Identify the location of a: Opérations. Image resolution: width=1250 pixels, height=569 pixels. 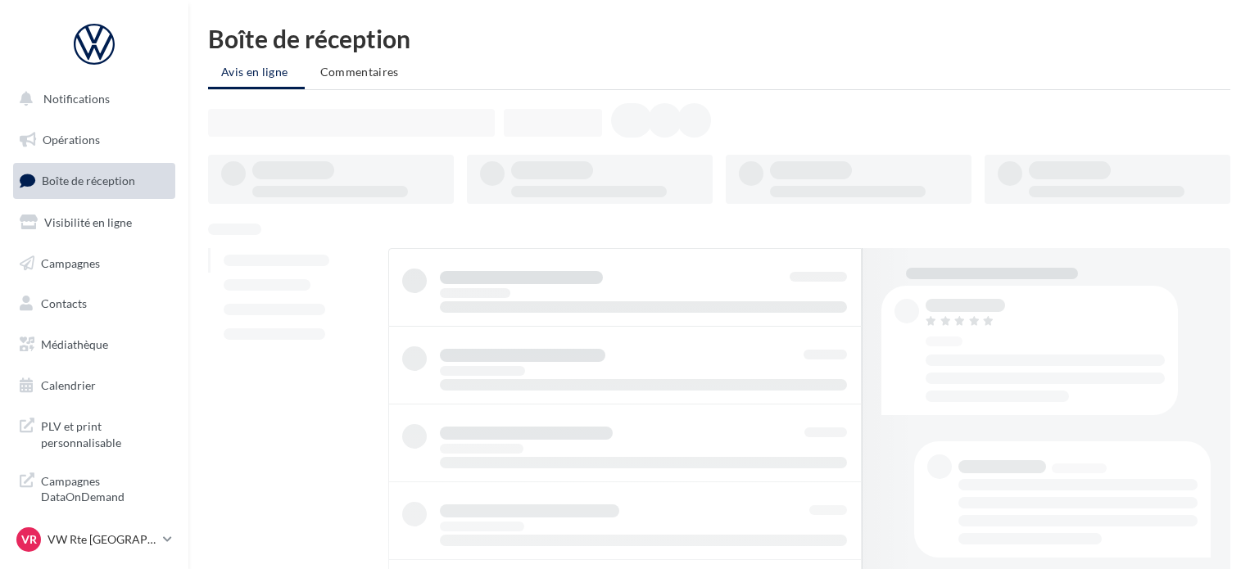
(94, 140).